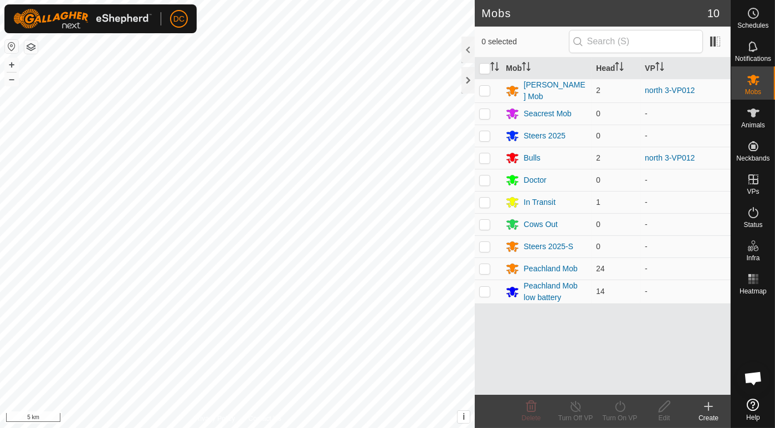  What do you see at coordinates (753, 25) in the screenshot?
I see `span: Schedules` at bounding box center [753, 25].